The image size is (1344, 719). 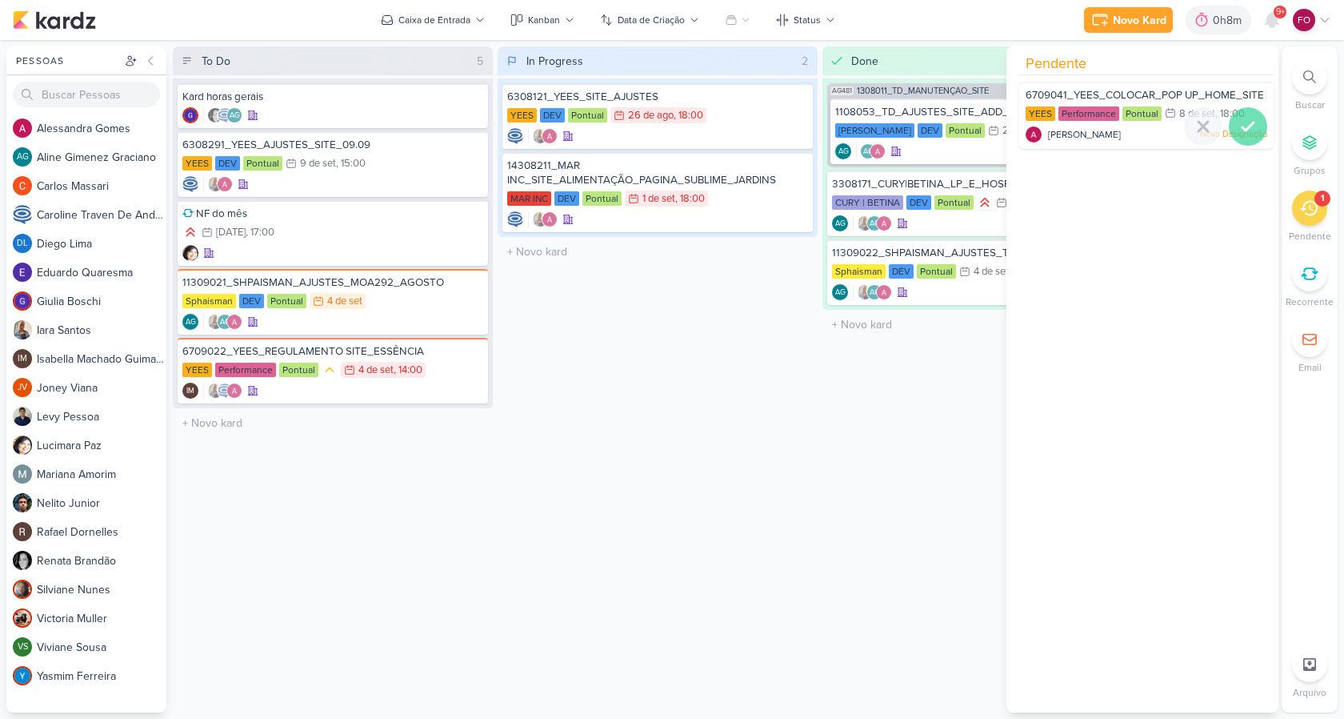 What do you see at coordinates (688, 115) in the screenshot?
I see `div: , 18:00` at bounding box center [688, 115].